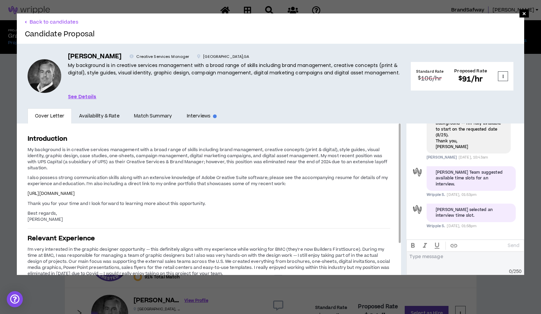  I want to click on button: Back to candidates, so click(51, 22).